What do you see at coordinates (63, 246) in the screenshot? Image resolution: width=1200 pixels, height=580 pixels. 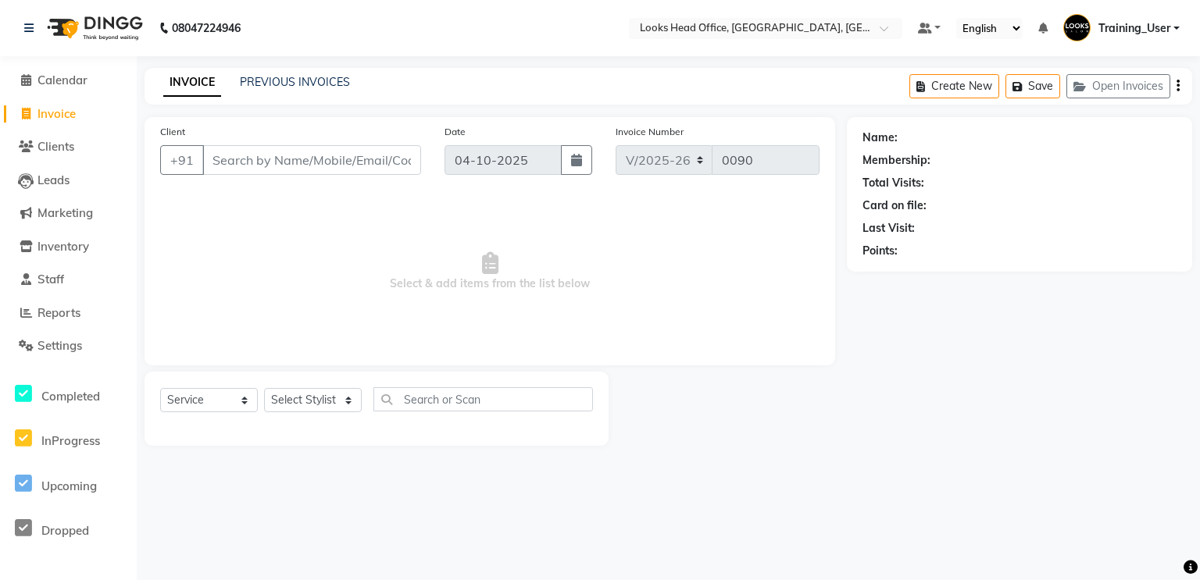 I see `span: Inventory` at bounding box center [63, 246].